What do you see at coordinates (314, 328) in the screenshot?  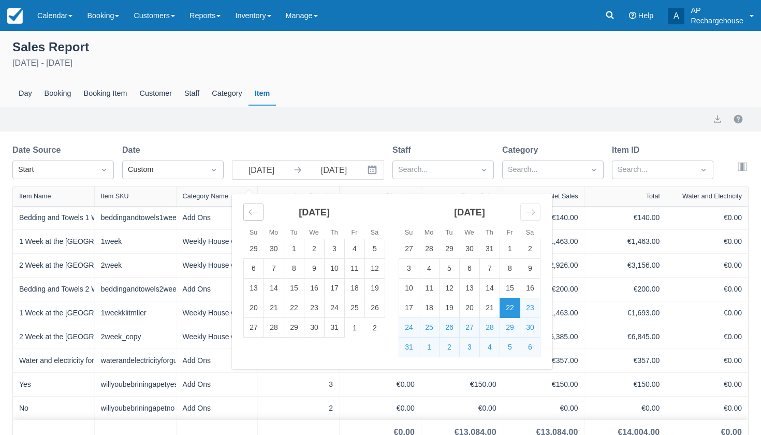 I see `td: Choose Wednesday, July 30, 2025 as your check-in date. It’s available.` at bounding box center [314, 328].